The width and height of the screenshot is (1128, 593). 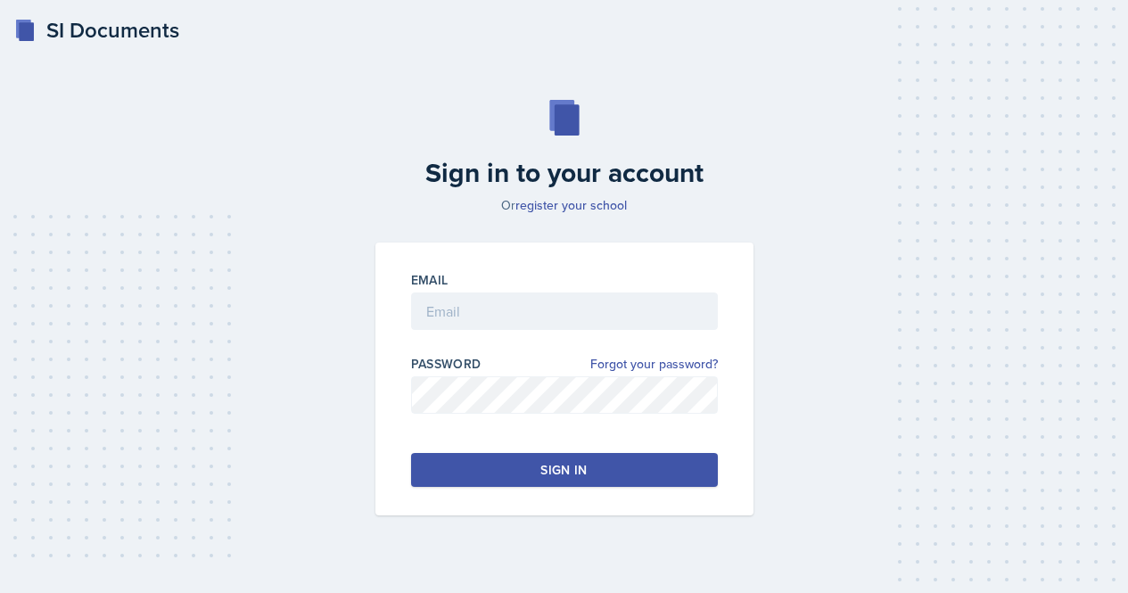 What do you see at coordinates (96, 30) in the screenshot?
I see `a: SI Documents` at bounding box center [96, 30].